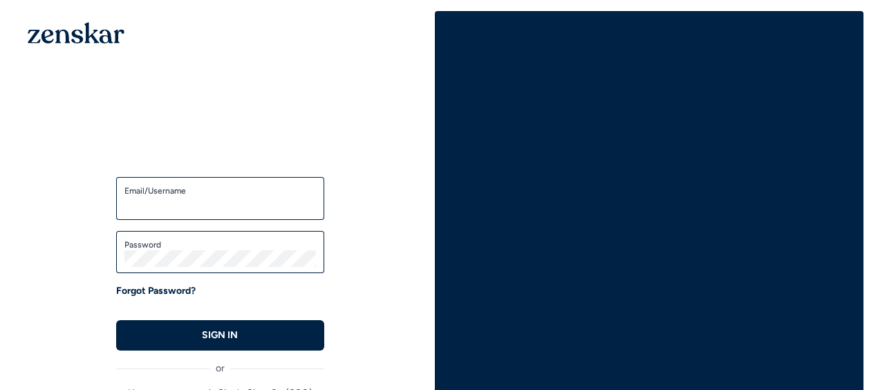  Describe the element at coordinates (220, 335) in the screenshot. I see `button: SIGN IN` at that location.